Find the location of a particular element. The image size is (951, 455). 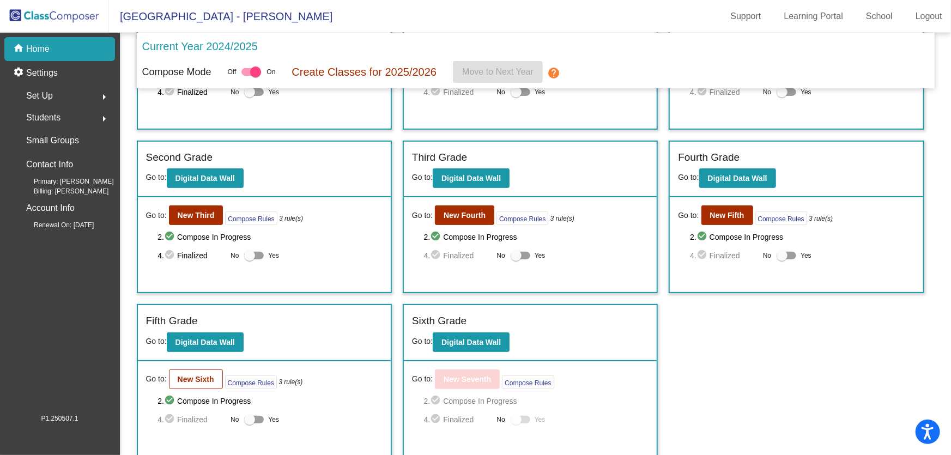

p: Contact Info is located at coordinates (50, 165).